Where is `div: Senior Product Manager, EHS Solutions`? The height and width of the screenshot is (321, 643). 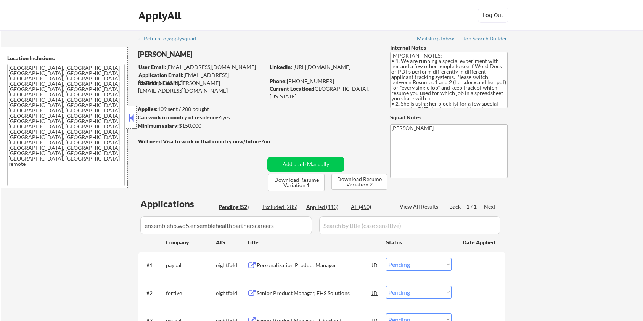
div: Senior Product Manager, EHS Solutions is located at coordinates (314, 293).